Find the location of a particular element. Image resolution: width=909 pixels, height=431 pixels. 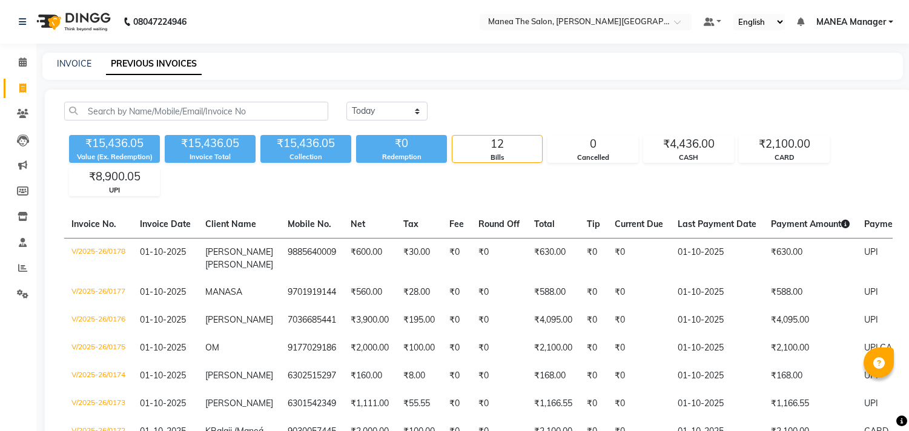

td: ₹2,000.00 is located at coordinates (369, 348).